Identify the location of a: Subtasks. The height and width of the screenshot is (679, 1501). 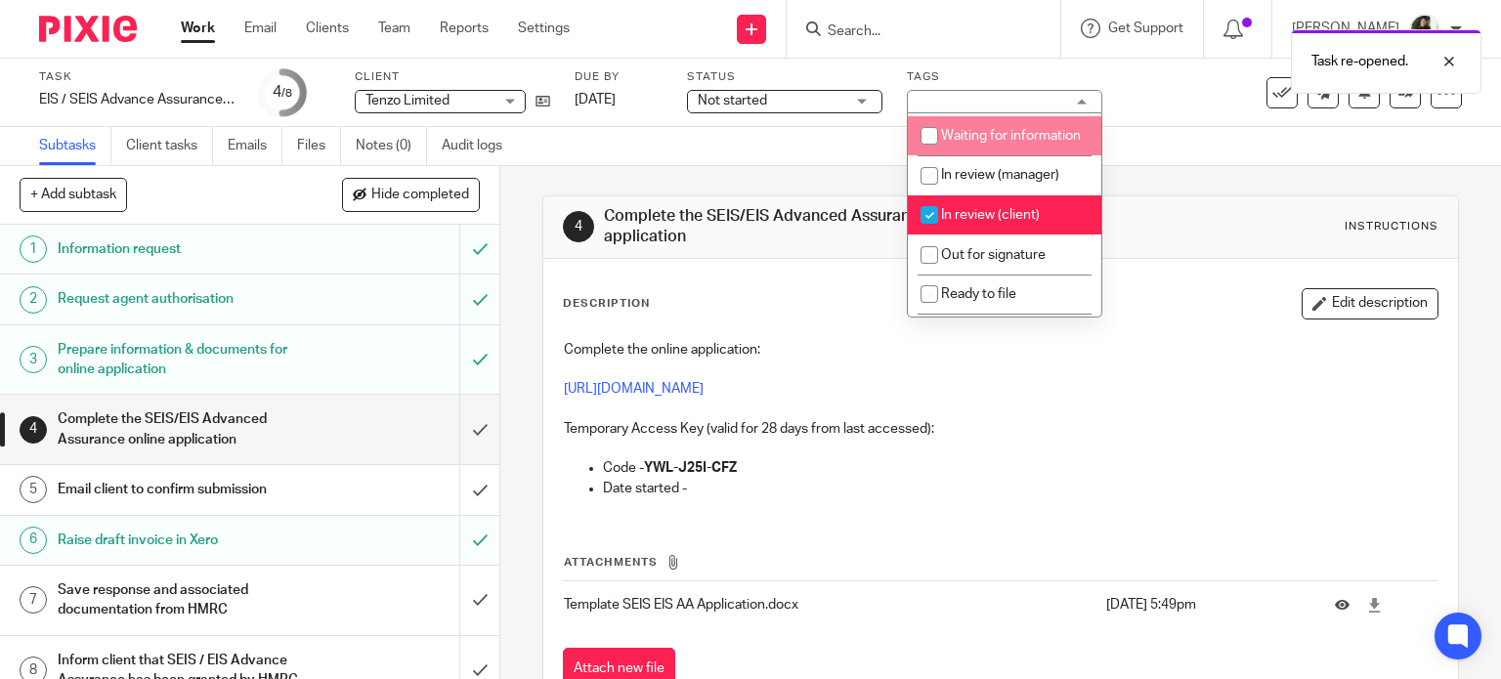
(75, 146).